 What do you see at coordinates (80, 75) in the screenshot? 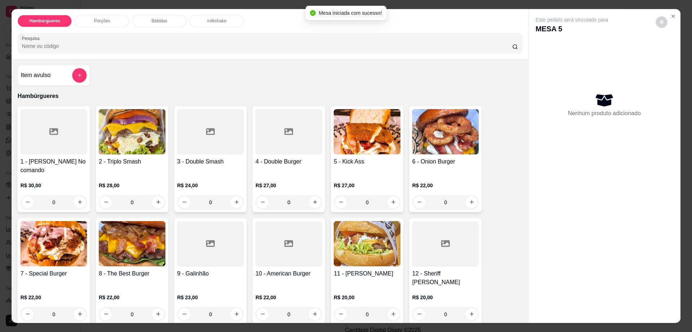
I see `button: add-separate-item` at bounding box center [80, 75].